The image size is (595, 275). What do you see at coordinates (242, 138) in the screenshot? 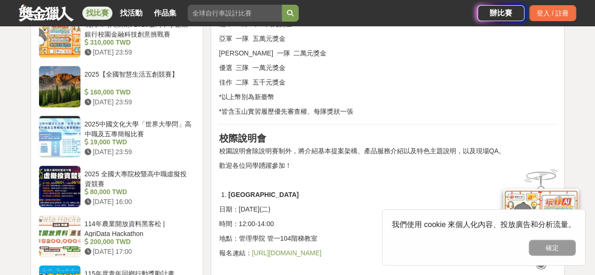
I see `strong: 校際說明會` at bounding box center [242, 138].